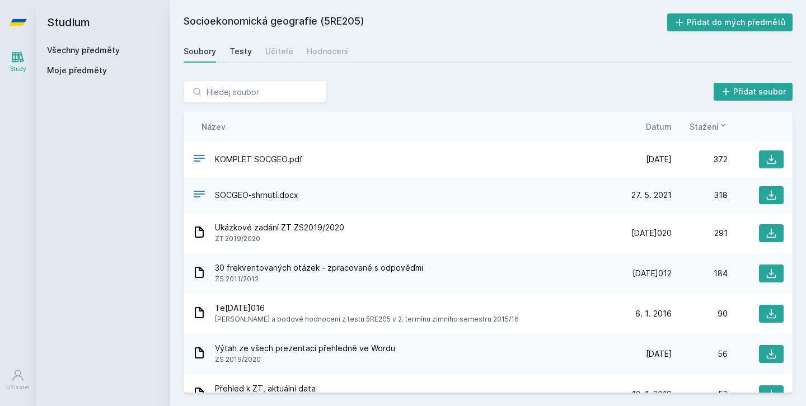 The height and width of the screenshot is (406, 806). What do you see at coordinates (213, 126) in the screenshot?
I see `button: Název` at bounding box center [213, 126].